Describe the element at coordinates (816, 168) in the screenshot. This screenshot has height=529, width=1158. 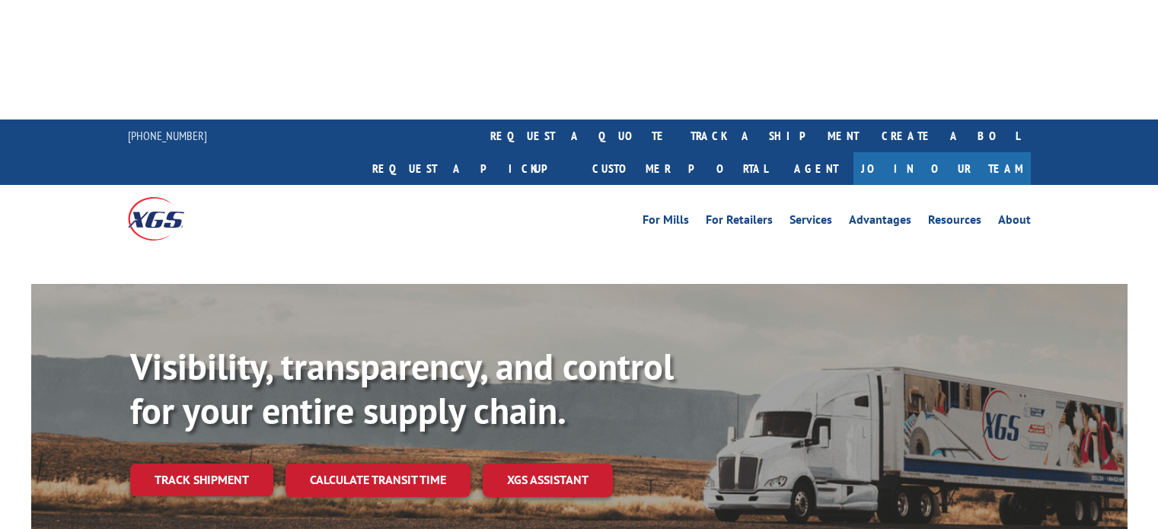
I see `a: Agent` at that location.